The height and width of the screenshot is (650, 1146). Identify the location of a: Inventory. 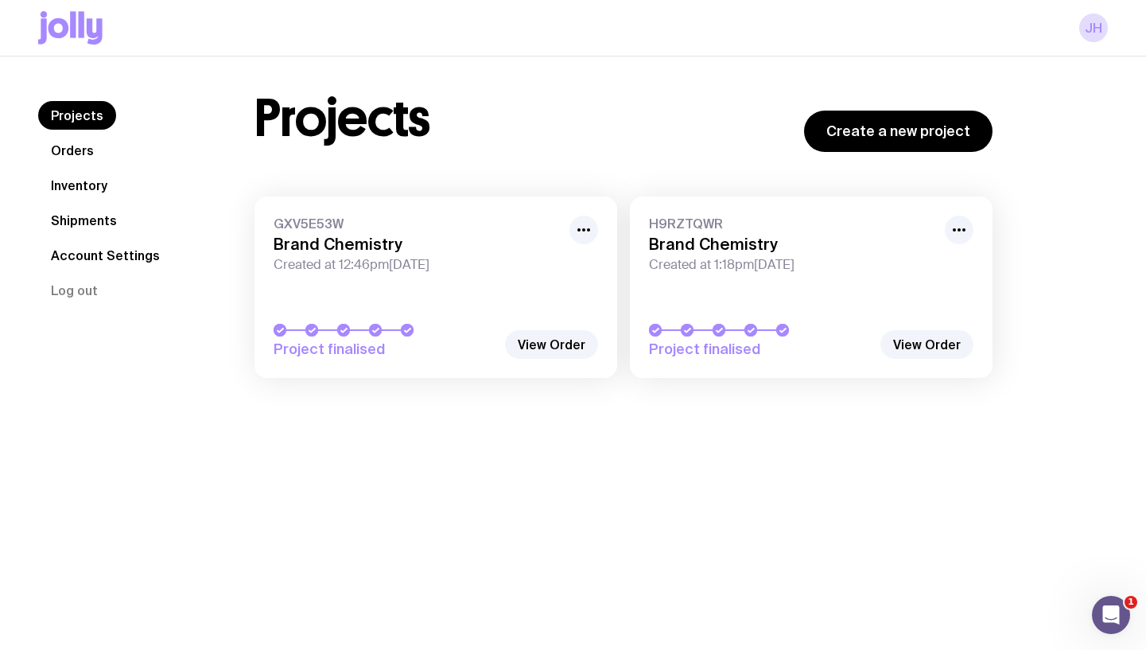
(79, 185).